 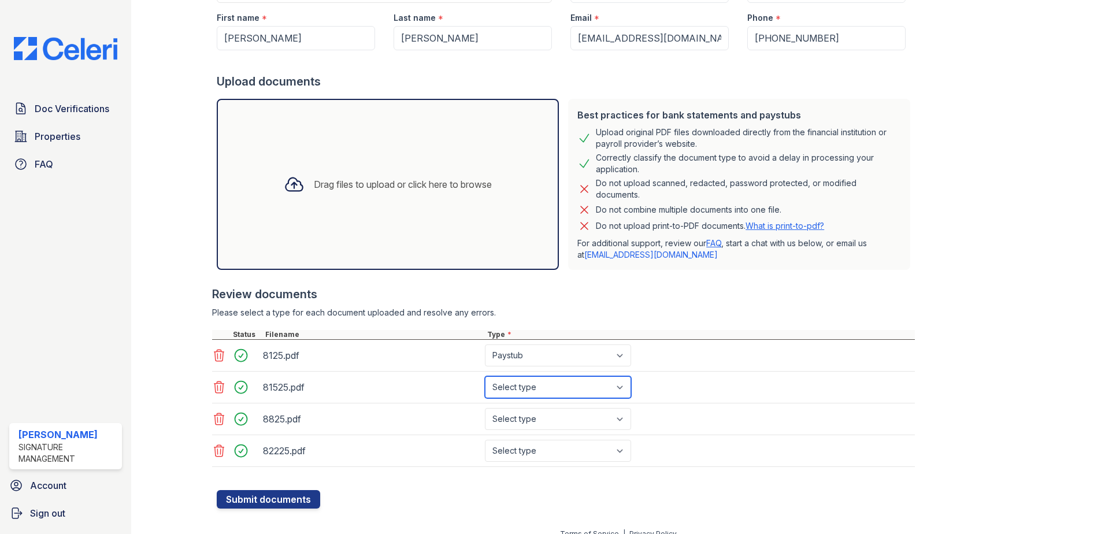 I want to click on div: 82225.pdf, so click(x=372, y=451).